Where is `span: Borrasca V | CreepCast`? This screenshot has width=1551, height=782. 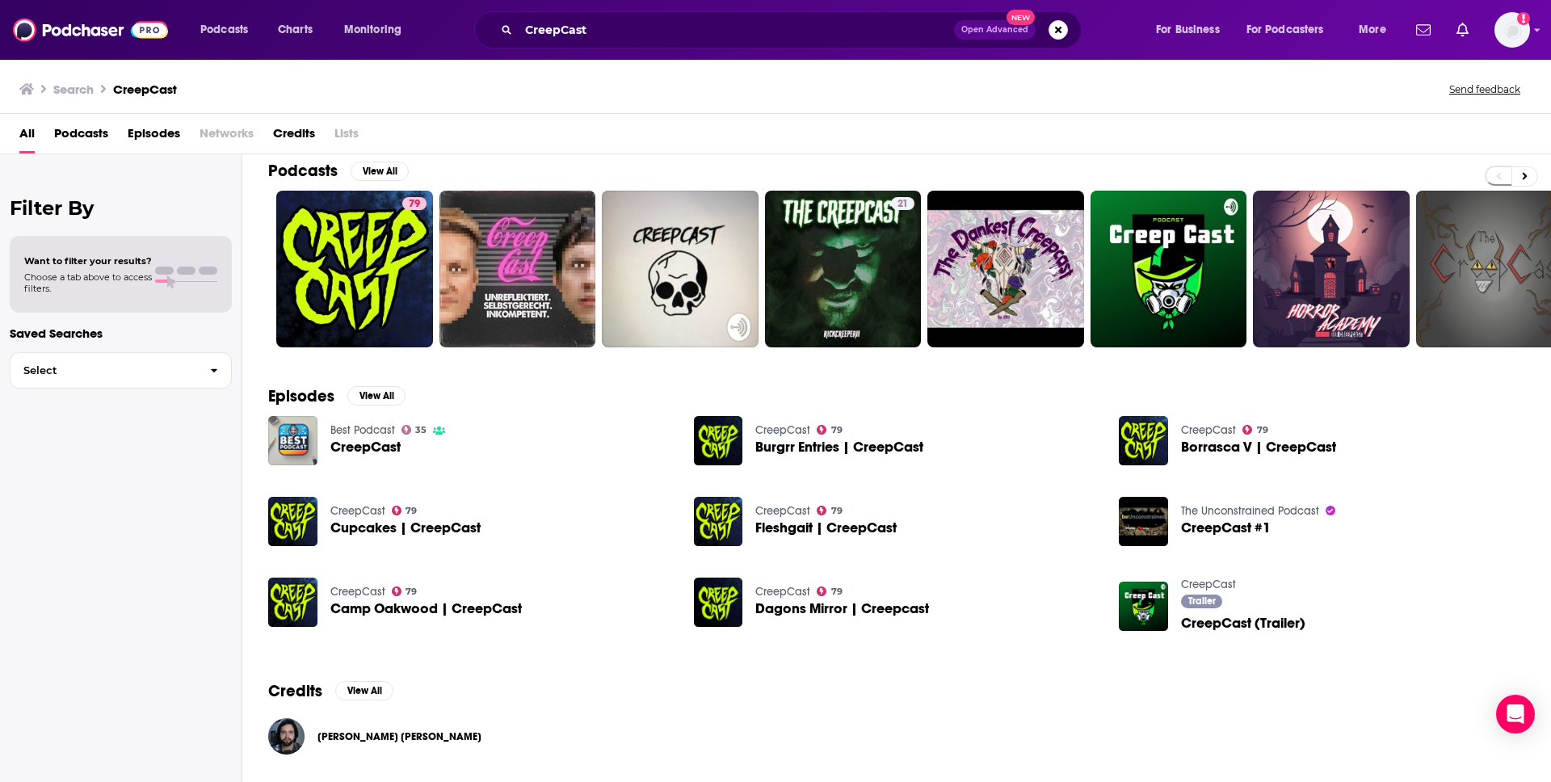 span: Borrasca V | CreepCast is located at coordinates (1258, 447).